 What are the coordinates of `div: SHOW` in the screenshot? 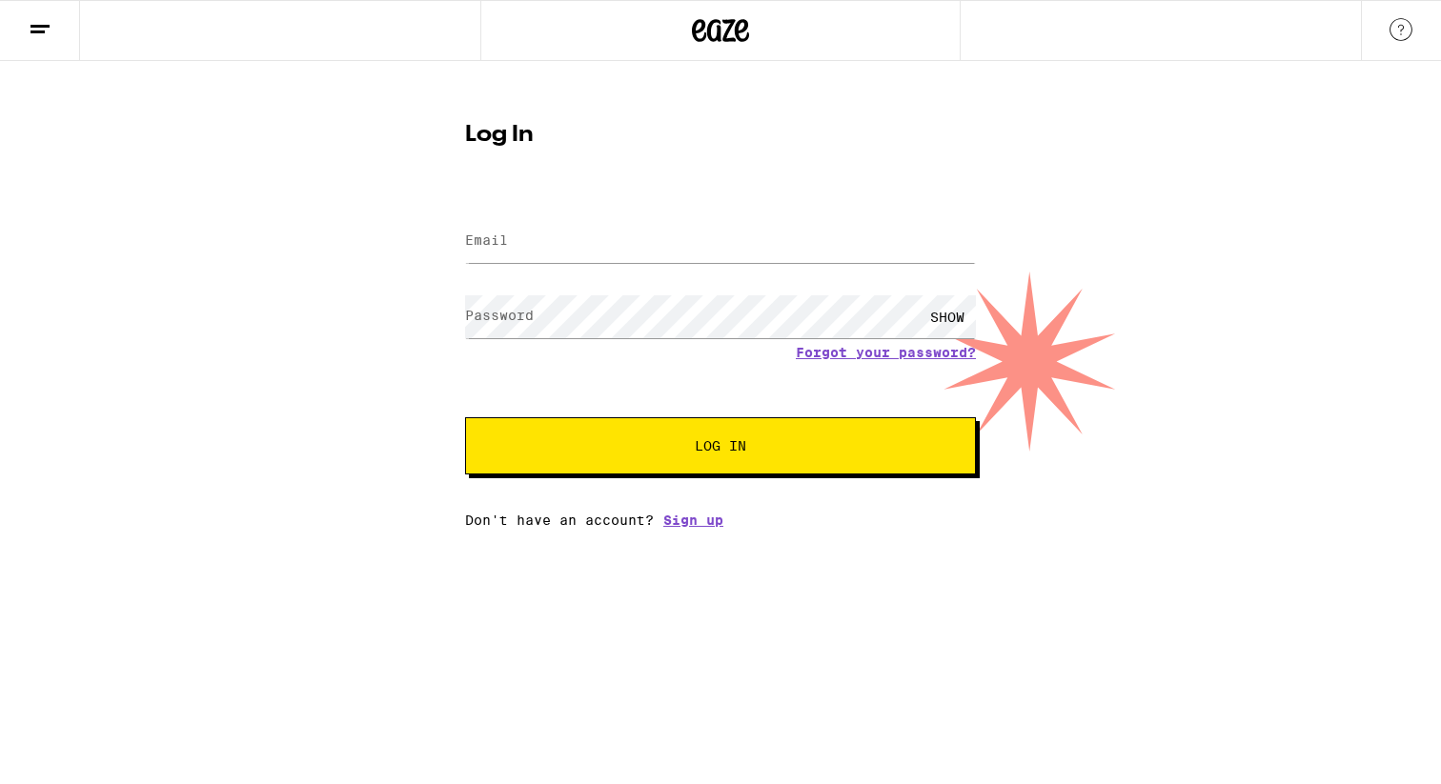 It's located at (947, 316).